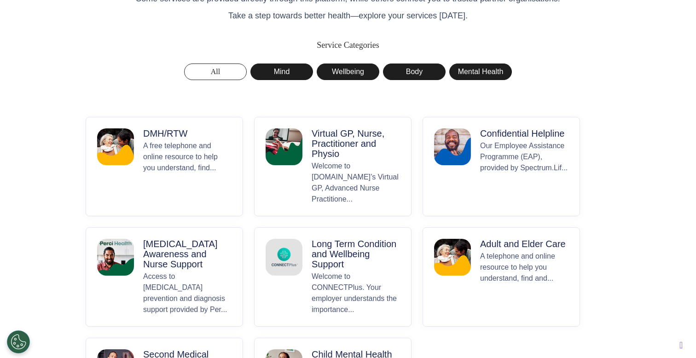 This screenshot has width=696, height=358. Describe the element at coordinates (524, 244) in the screenshot. I see `p: Adult and Elder Care` at that location.